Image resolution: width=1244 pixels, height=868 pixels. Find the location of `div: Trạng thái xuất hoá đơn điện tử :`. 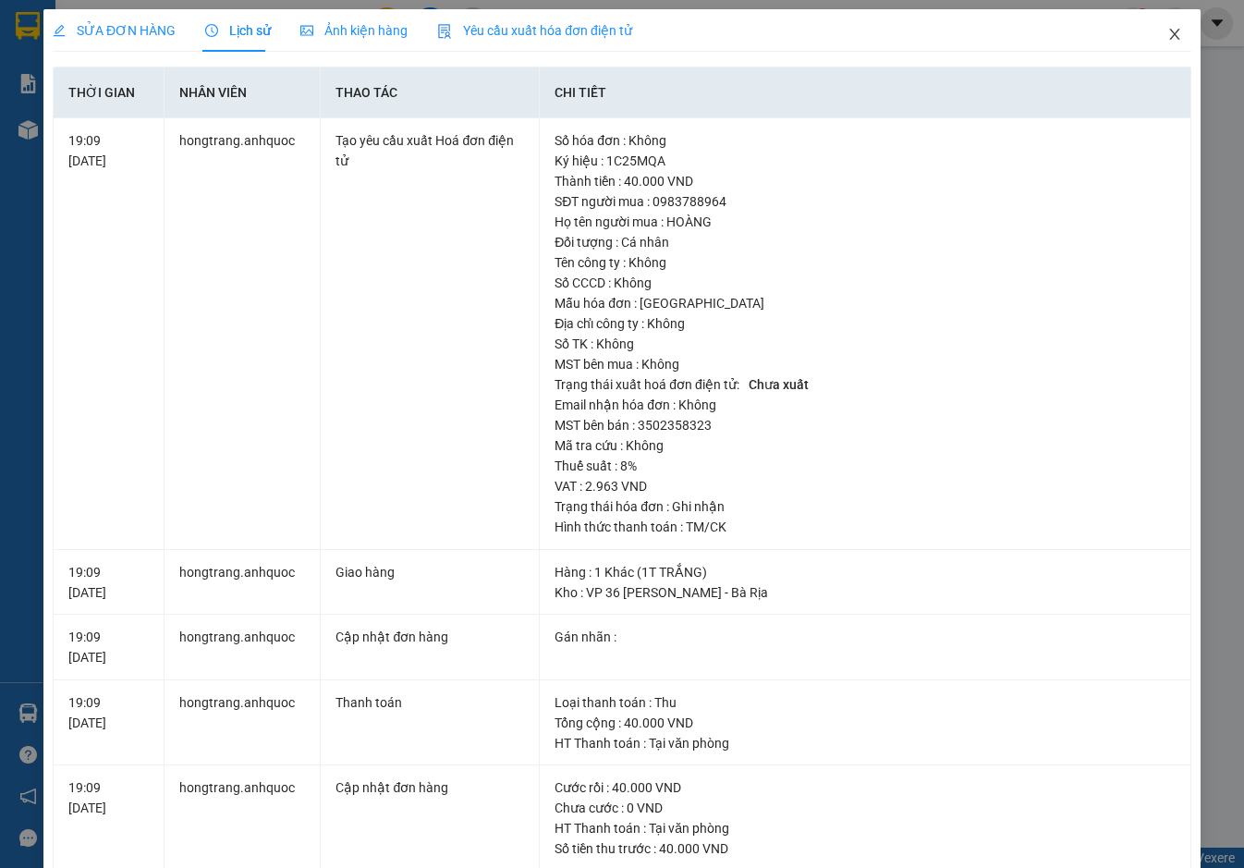

div: Trạng thái xuất hoá đơn điện tử : is located at coordinates (865, 385).